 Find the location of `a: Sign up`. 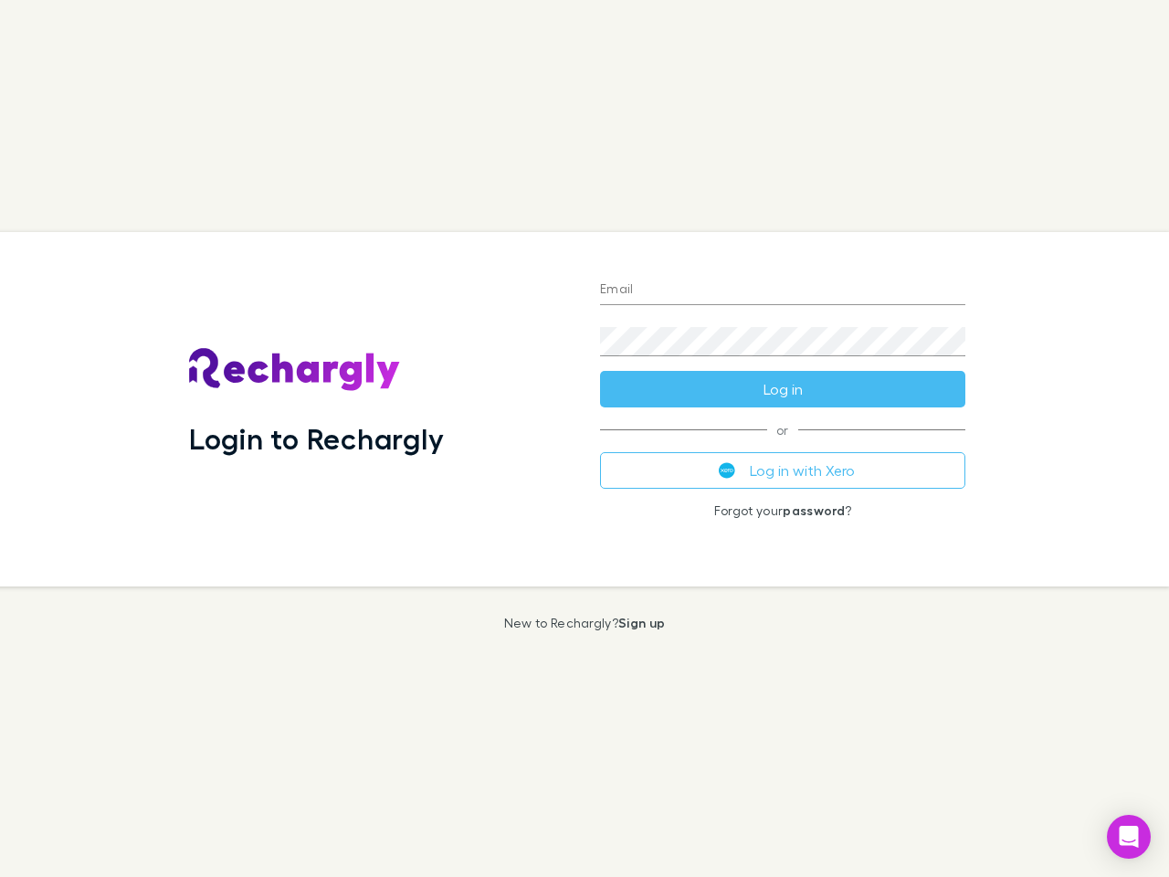

a: Sign up is located at coordinates (641, 622).